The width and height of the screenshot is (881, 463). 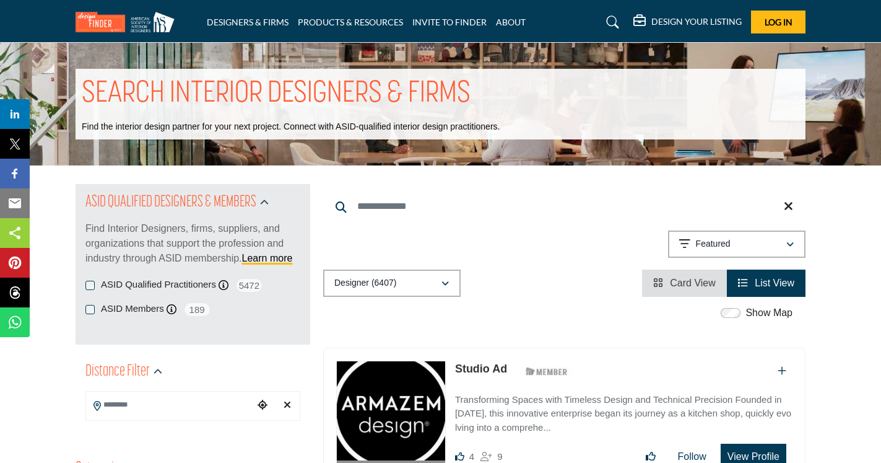 I want to click on a: Add To List, so click(x=782, y=370).